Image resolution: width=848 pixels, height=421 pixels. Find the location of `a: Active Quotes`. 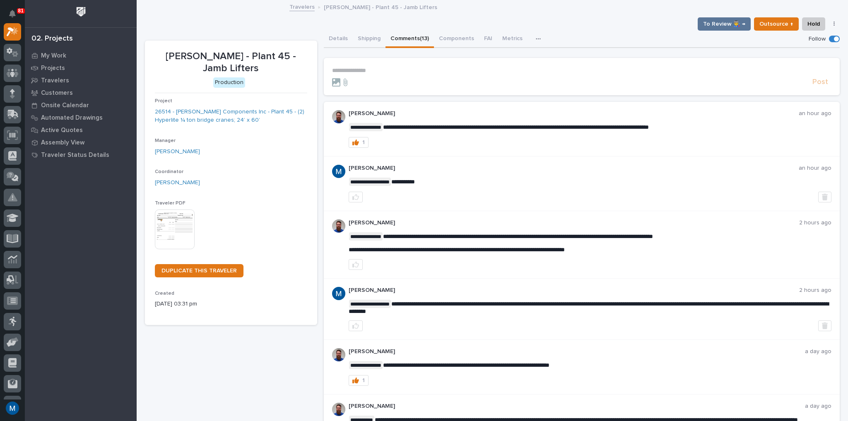

a: Active Quotes is located at coordinates (81, 130).